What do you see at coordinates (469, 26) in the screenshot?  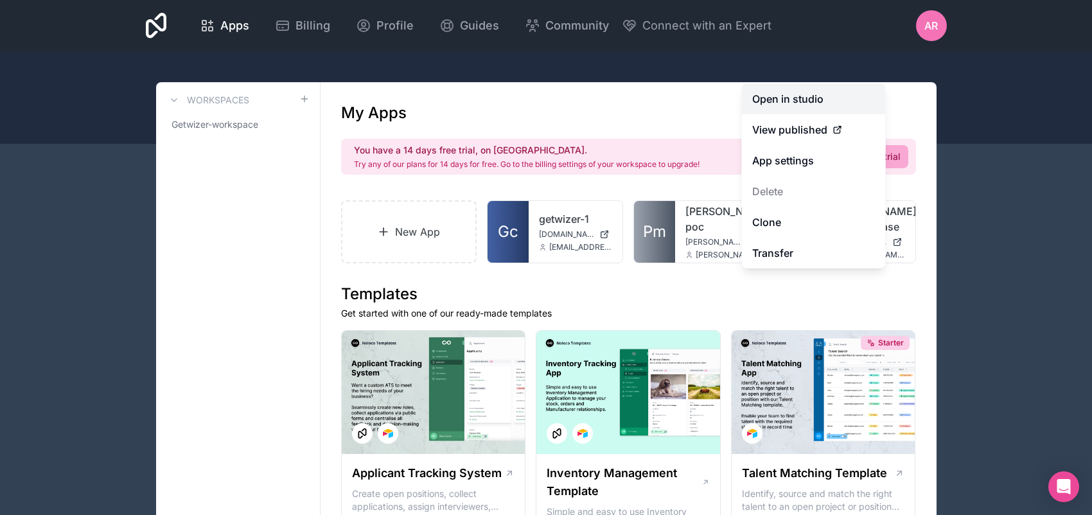 I see `a: Guides` at bounding box center [469, 26].